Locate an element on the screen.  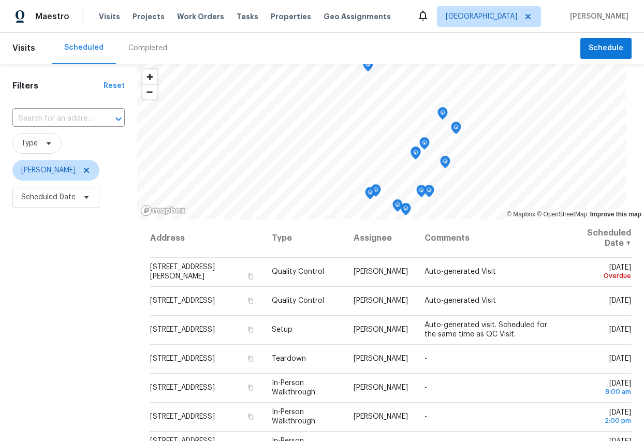
span: Auto-generated visit. Scheduled for the same time as QC Visit. is located at coordinates (486, 330).